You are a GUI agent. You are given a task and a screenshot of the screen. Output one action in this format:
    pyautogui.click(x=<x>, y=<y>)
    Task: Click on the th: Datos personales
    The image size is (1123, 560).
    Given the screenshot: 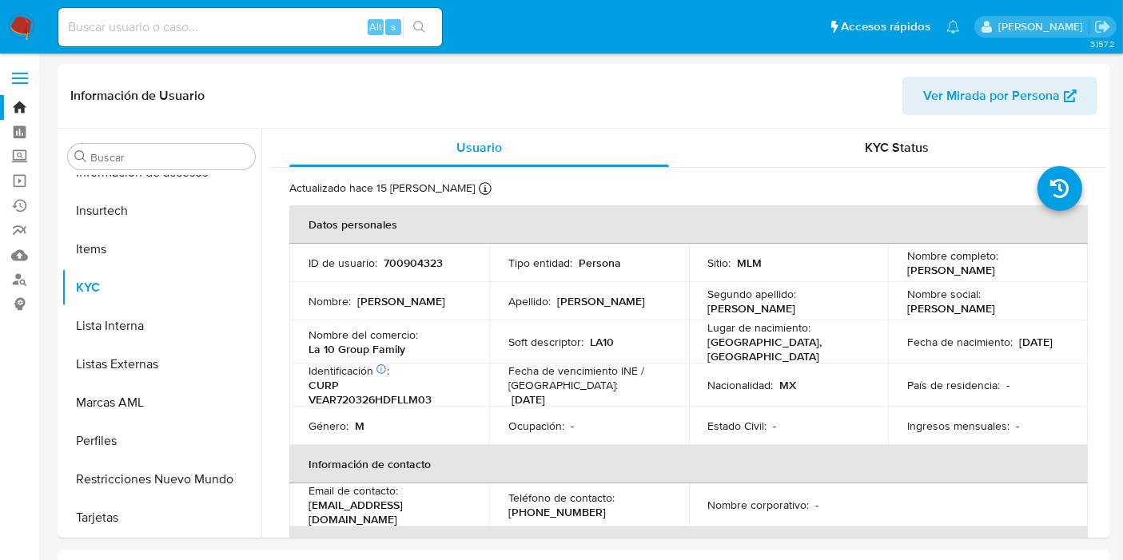 What is the action you would take?
    pyautogui.click(x=688, y=225)
    